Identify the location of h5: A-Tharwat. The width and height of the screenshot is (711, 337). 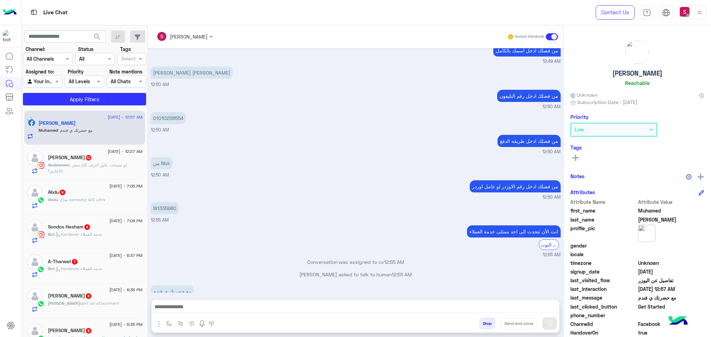
(63, 262).